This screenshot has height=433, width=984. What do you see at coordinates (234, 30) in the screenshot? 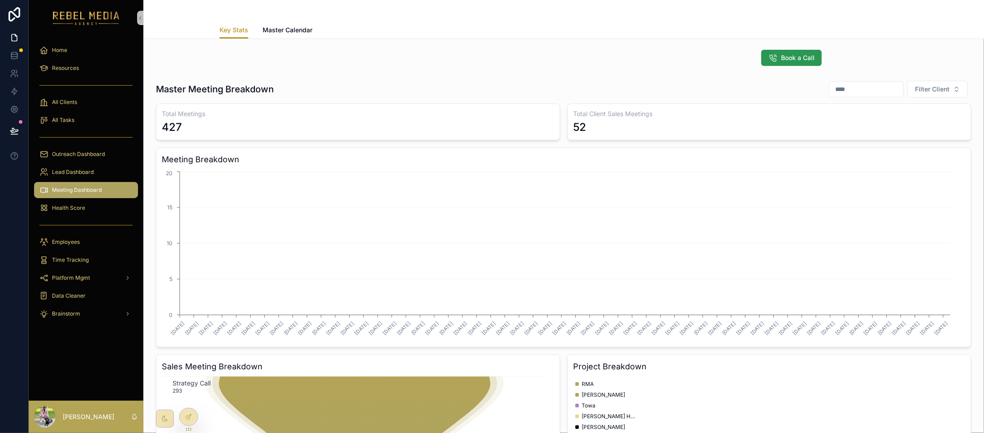
I see `a: Key Stats` at bounding box center [234, 30].